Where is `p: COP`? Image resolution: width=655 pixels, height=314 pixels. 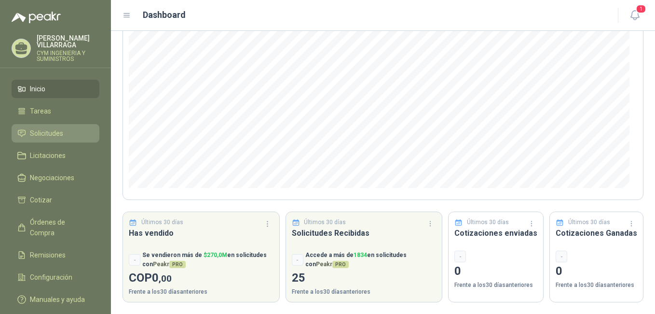
p: COP is located at coordinates (201, 278).